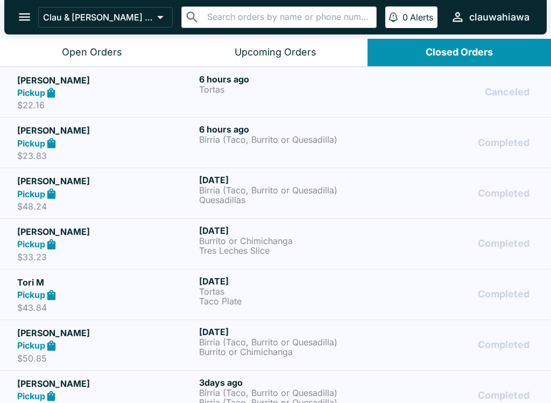 This screenshot has width=551, height=403. Describe the element at coordinates (106, 156) in the screenshot. I see `p: $23.83` at that location.